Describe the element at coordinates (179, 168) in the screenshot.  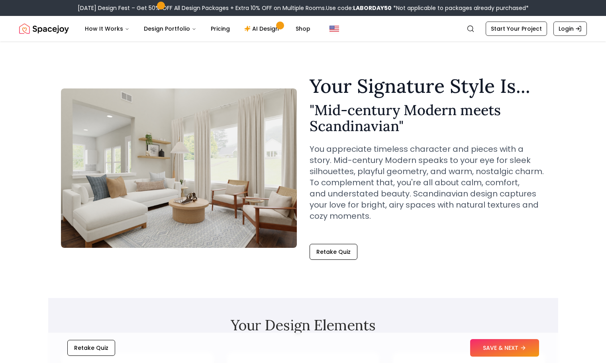
I see `img: Mid-century Modern meets Scandinavian Style Example` at that location.